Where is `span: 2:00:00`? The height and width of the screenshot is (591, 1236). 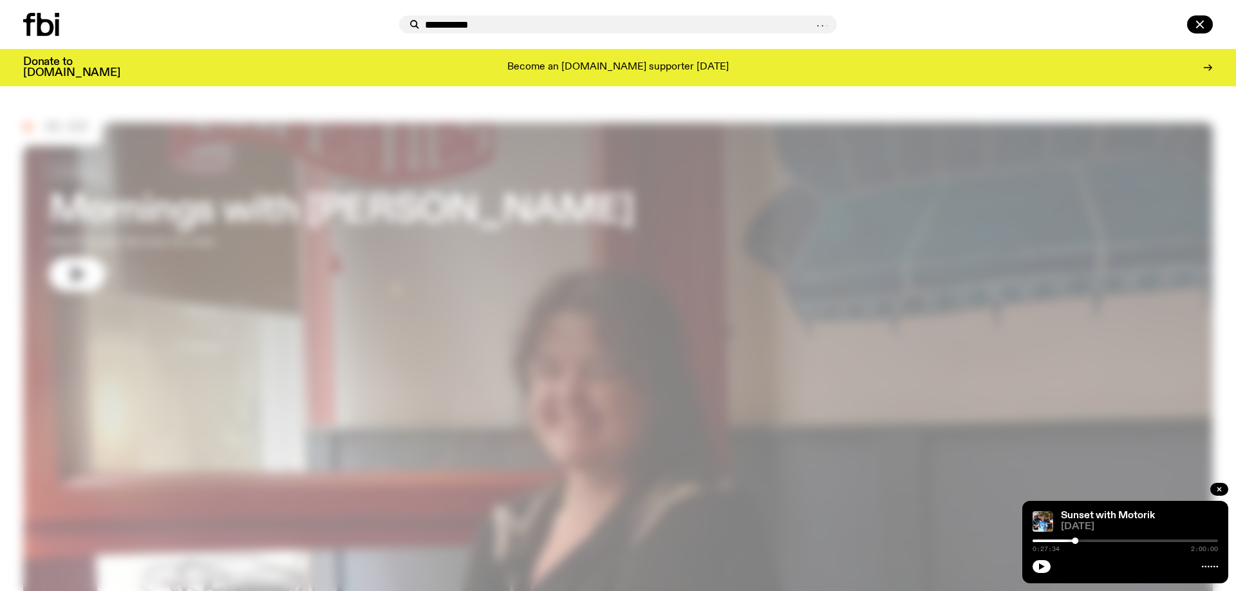
span: 2:00:00 is located at coordinates (1205, 549).